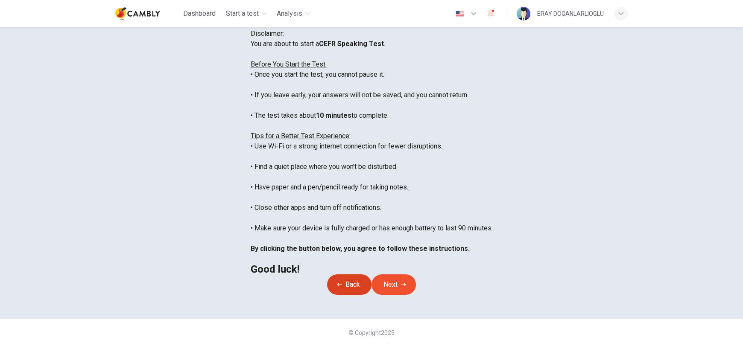  What do you see at coordinates (524, 14) in the screenshot?
I see `img: Profile picture` at bounding box center [524, 14].